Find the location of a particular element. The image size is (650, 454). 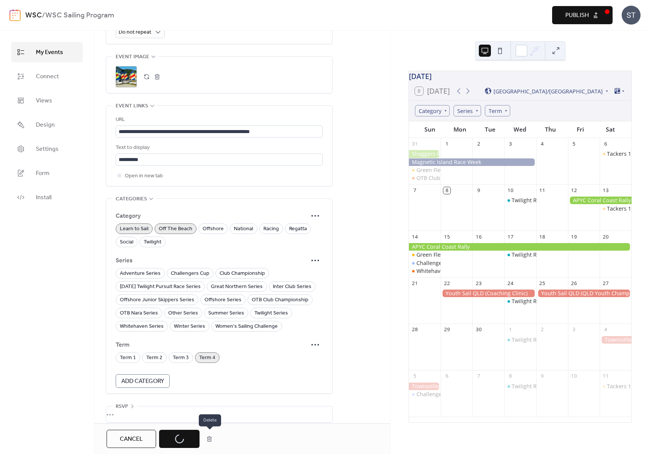

span: Settings is located at coordinates (47, 149).